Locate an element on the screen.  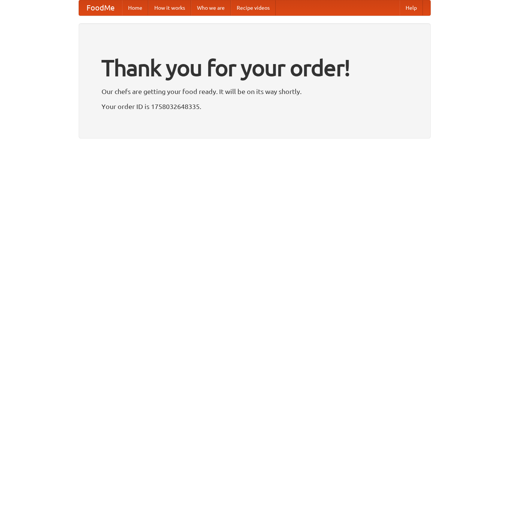
p: Your order ID is 1758032648335. is located at coordinates (255, 106).